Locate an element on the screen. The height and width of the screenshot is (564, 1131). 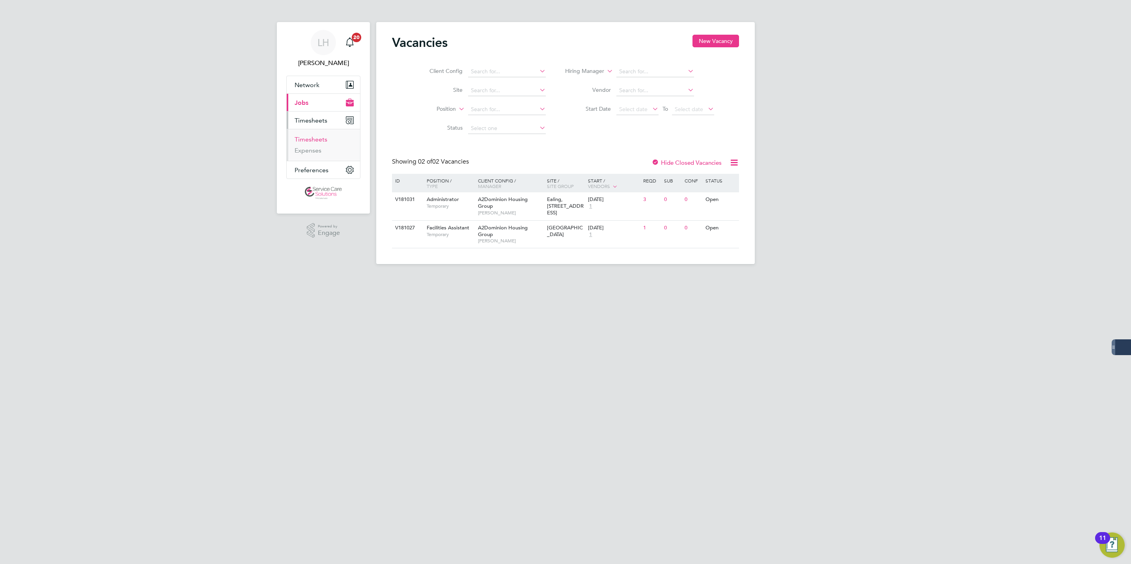
span: Timesheets is located at coordinates (311, 120).